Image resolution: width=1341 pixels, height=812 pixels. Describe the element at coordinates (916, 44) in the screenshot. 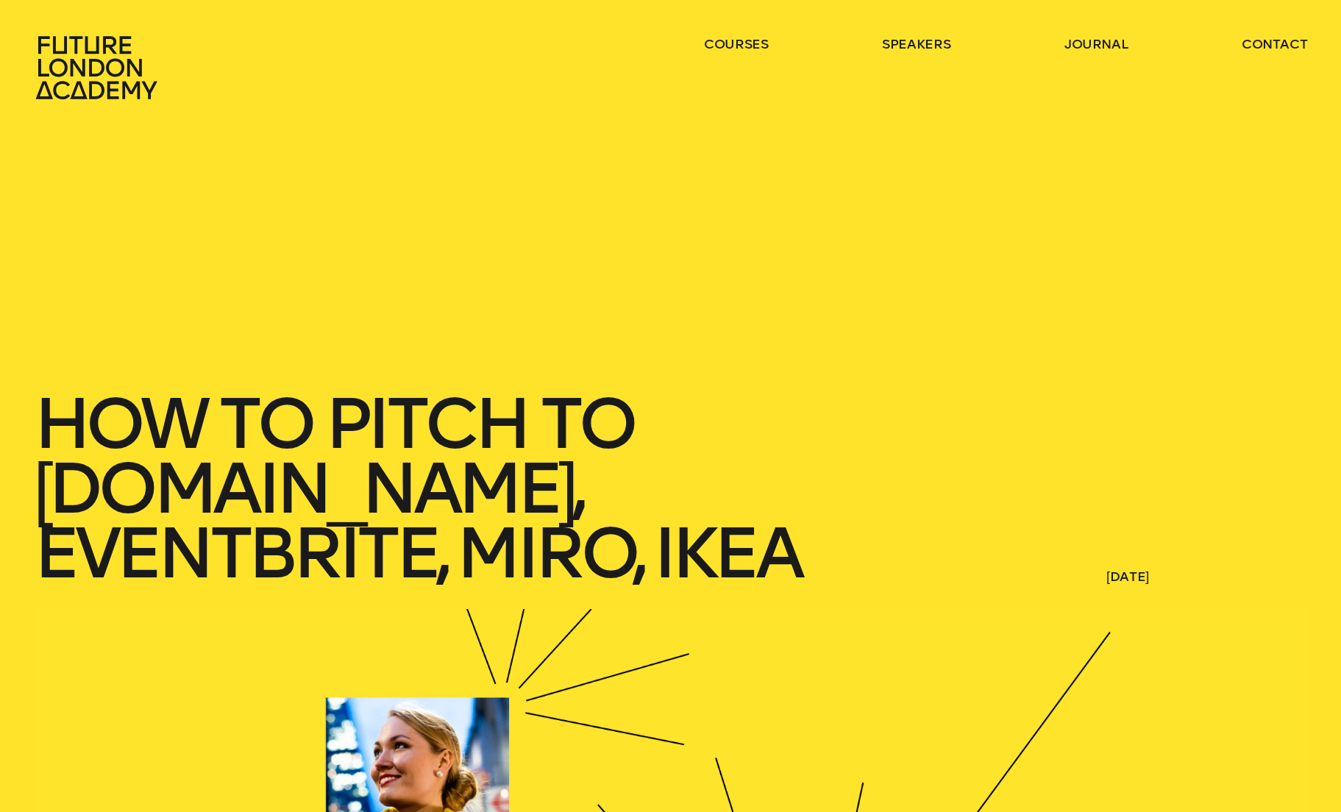

I see `a: speakers` at that location.